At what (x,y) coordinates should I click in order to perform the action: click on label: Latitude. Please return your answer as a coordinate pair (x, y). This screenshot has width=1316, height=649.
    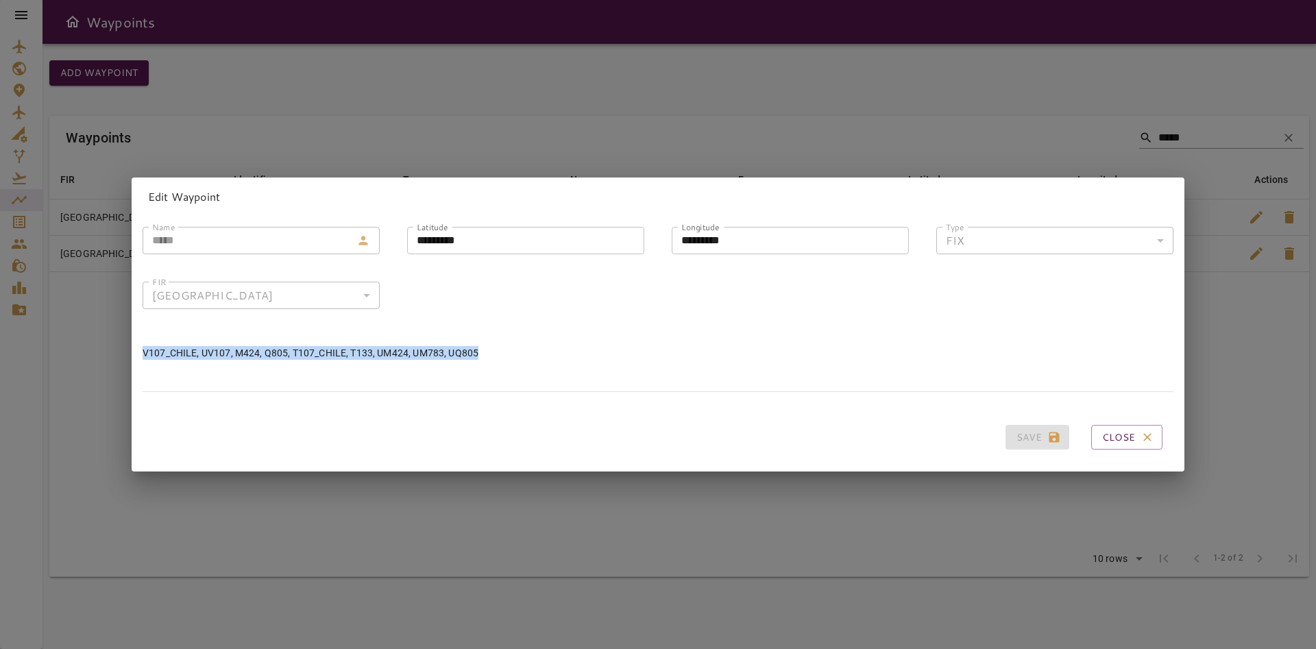
    Looking at the image, I should click on (432, 226).